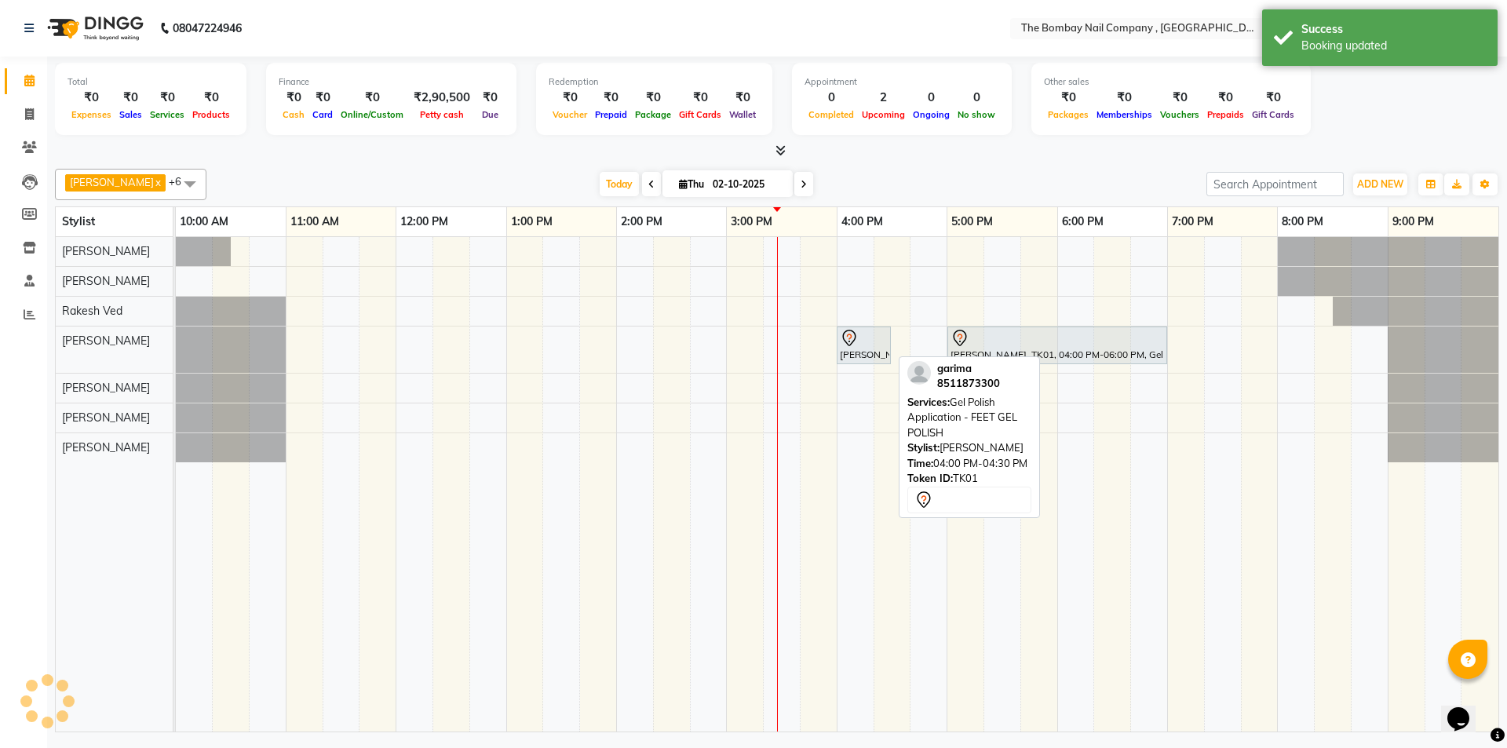 Image resolution: width=1507 pixels, height=748 pixels. I want to click on span: Products, so click(211, 115).